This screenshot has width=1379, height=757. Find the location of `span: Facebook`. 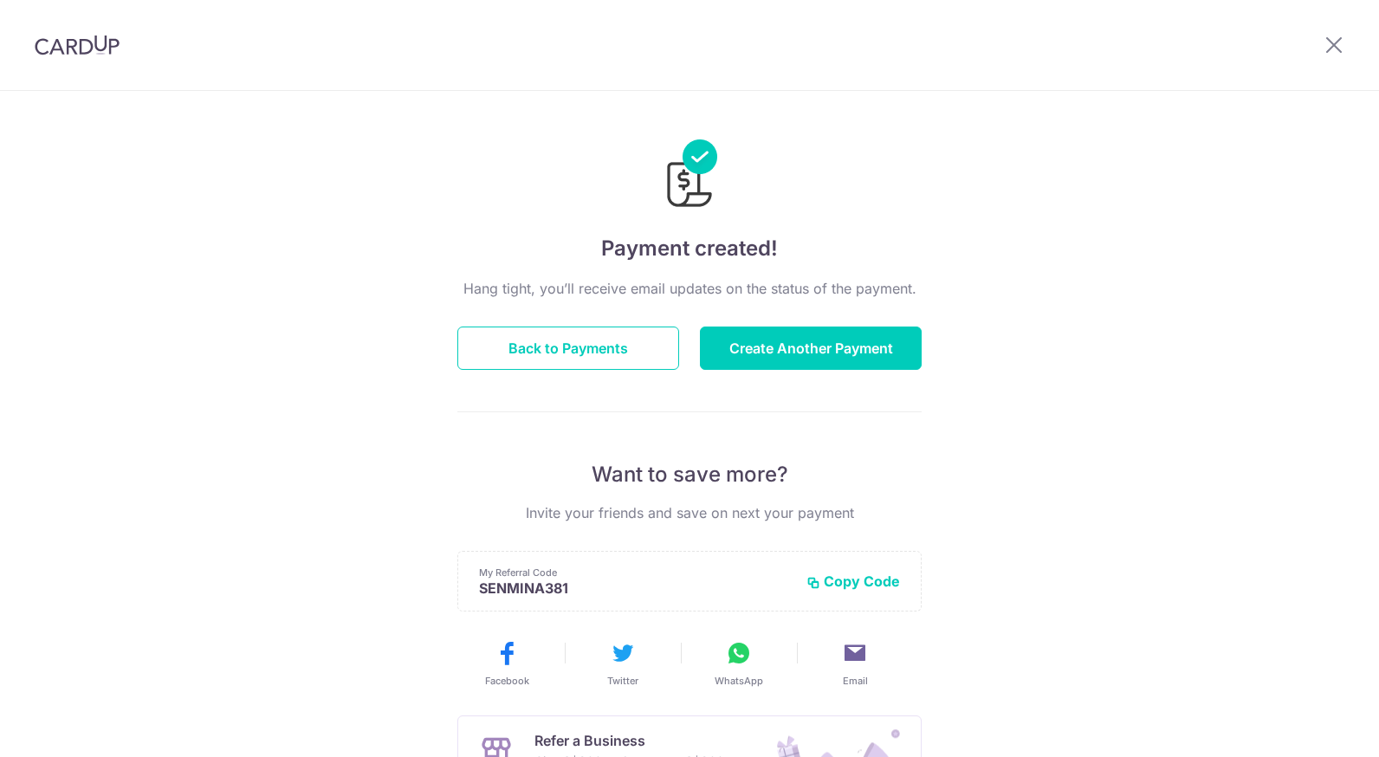

span: Facebook is located at coordinates (507, 681).